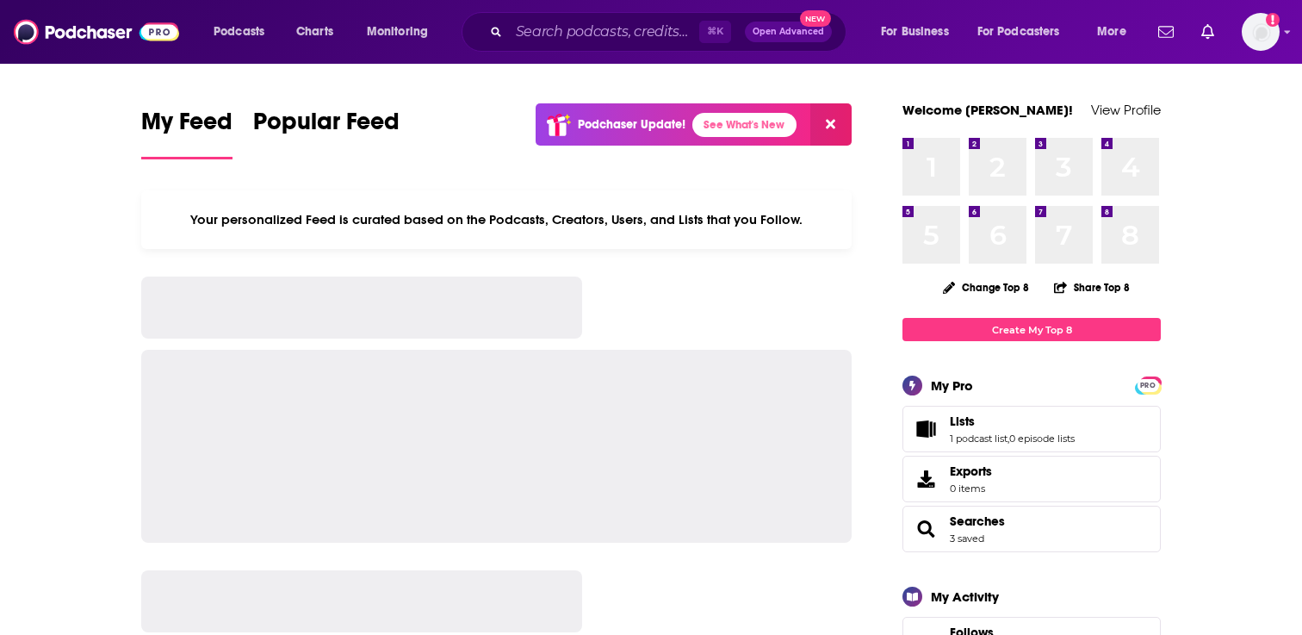  I want to click on span: More, so click(1112, 32).